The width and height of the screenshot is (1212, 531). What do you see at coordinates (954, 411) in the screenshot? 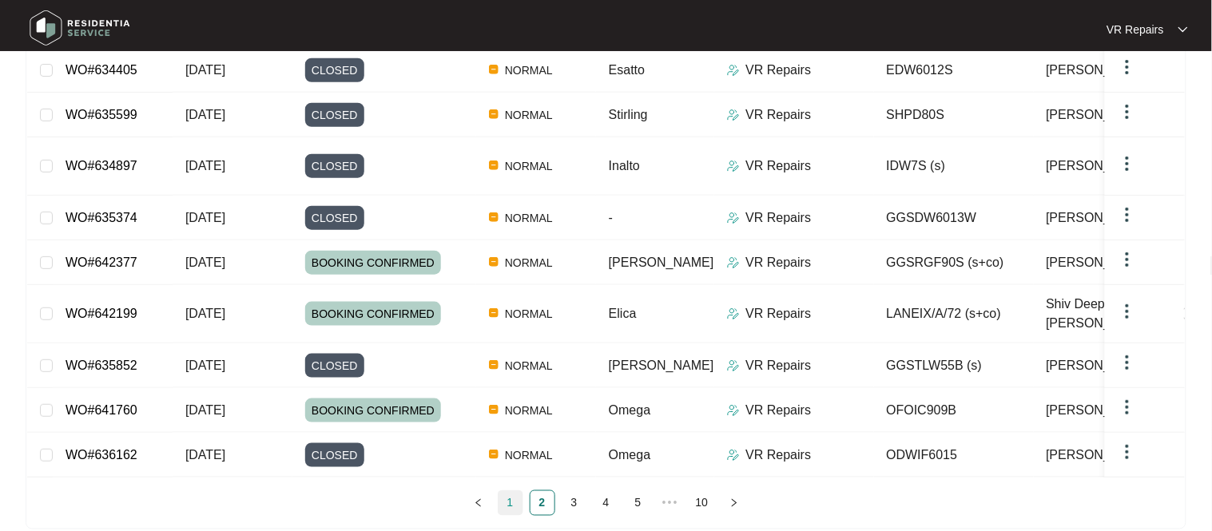
I see `td: OFOIC909B` at bounding box center [954, 411].